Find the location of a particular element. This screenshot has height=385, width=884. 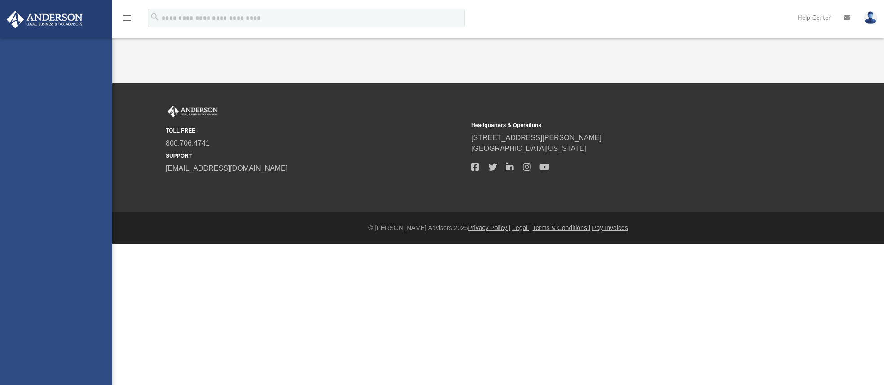

a: Legal | is located at coordinates (521, 228).